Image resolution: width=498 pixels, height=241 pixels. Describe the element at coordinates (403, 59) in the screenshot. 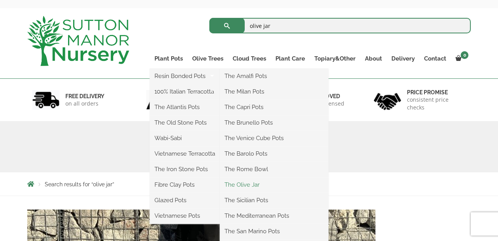

I see `a: Delivery` at that location.